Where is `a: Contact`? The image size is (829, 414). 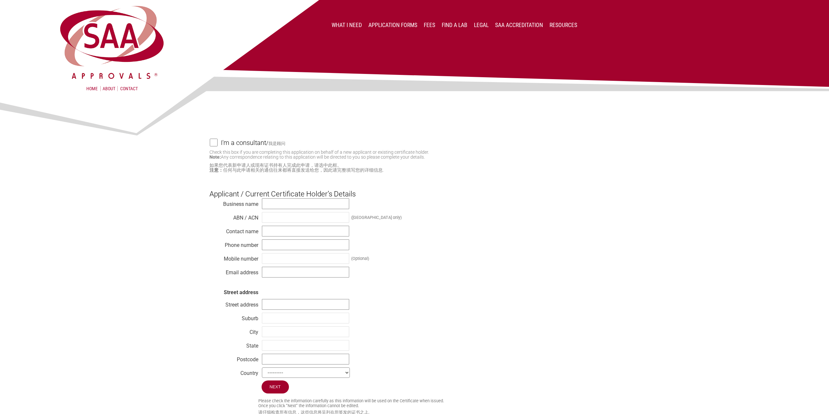
a: Contact is located at coordinates (129, 89).